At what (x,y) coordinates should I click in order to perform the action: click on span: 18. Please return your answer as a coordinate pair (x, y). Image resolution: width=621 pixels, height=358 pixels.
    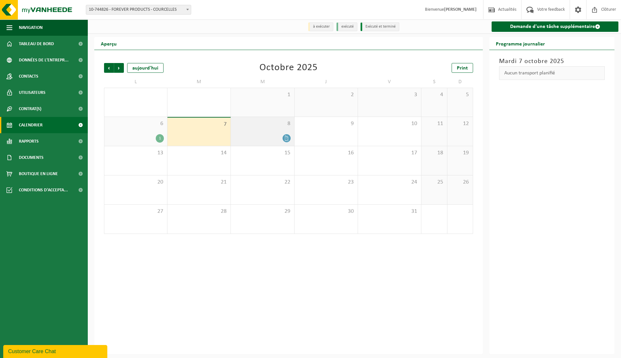
    Looking at the image, I should click on (434, 153).